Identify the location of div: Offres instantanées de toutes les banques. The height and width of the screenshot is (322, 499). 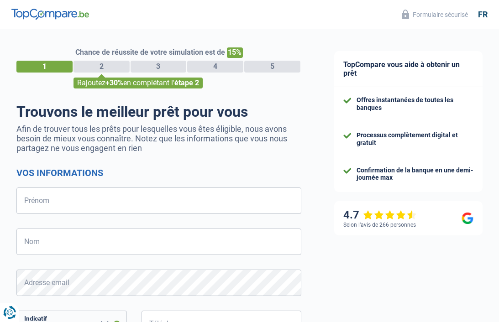
(415, 104).